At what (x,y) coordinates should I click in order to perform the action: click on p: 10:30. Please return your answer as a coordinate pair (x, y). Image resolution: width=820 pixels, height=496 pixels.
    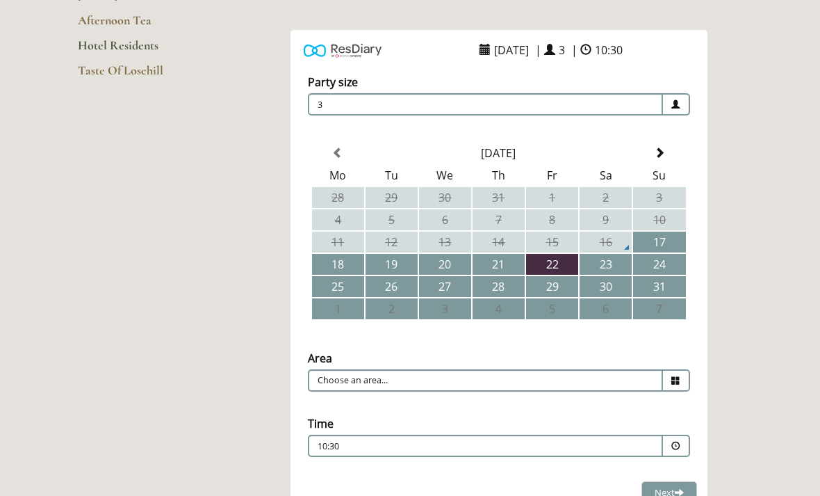
    Looking at the image, I should click on (443, 446).